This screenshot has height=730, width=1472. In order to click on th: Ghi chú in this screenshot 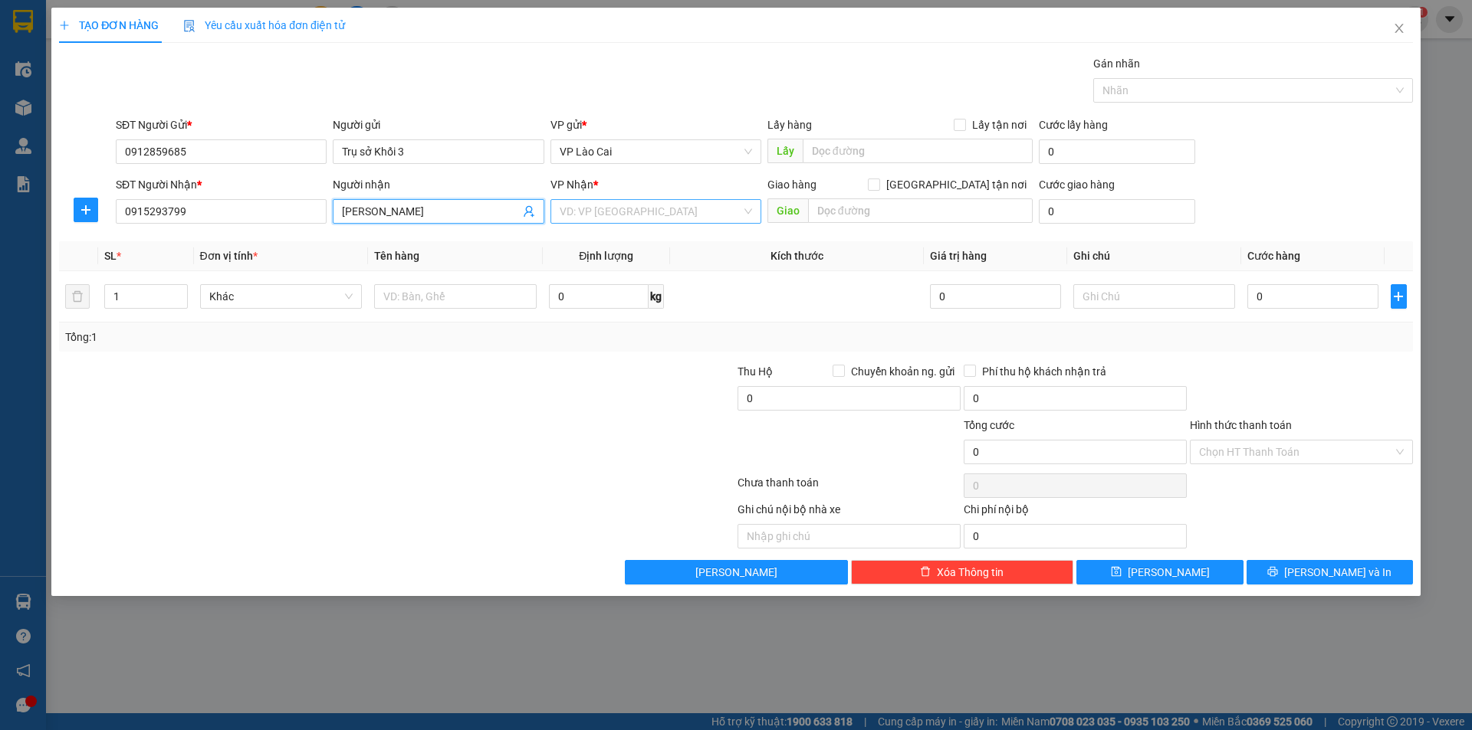, I will do `click(1154, 256)`.